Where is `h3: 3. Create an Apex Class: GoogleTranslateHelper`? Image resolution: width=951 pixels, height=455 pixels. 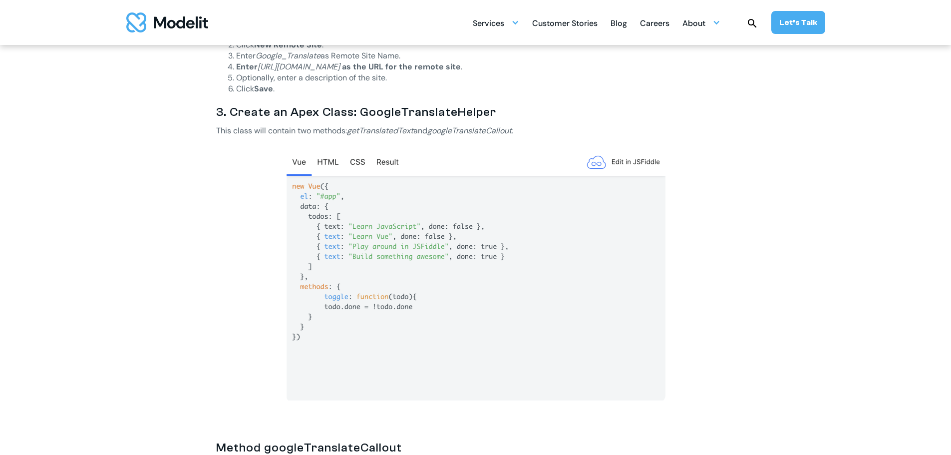 h3: 3. Create an Apex Class: GoogleTranslateHelper is located at coordinates (476, 112).